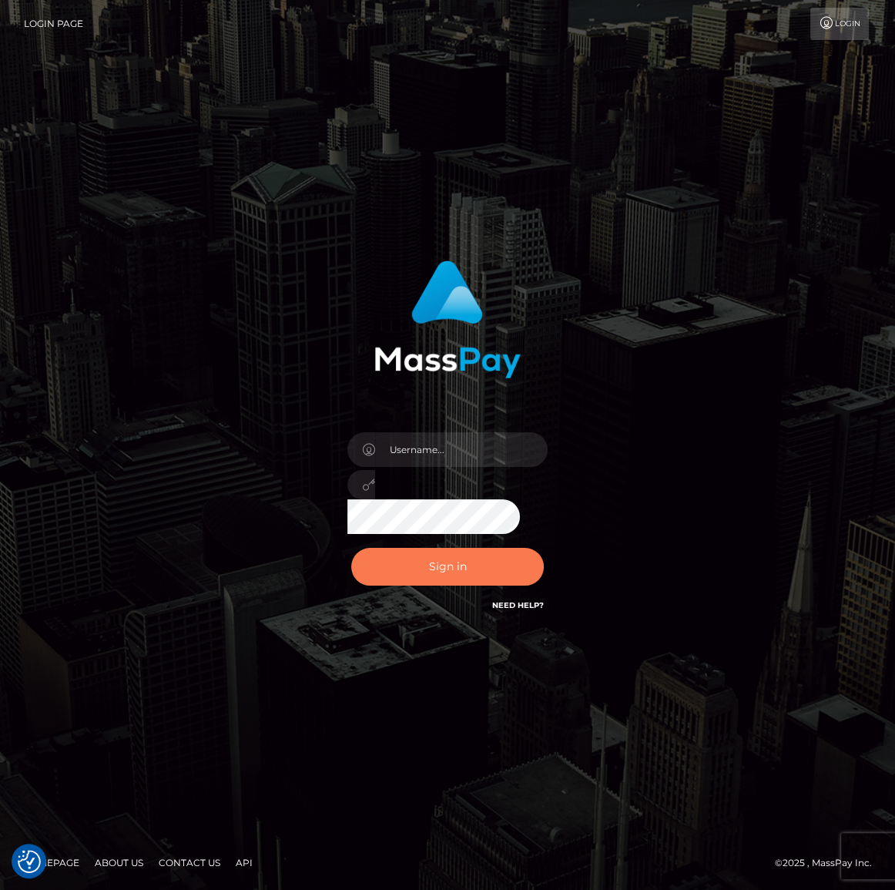 This screenshot has width=895, height=890. Describe the element at coordinates (119, 862) in the screenshot. I see `a: About Us` at that location.